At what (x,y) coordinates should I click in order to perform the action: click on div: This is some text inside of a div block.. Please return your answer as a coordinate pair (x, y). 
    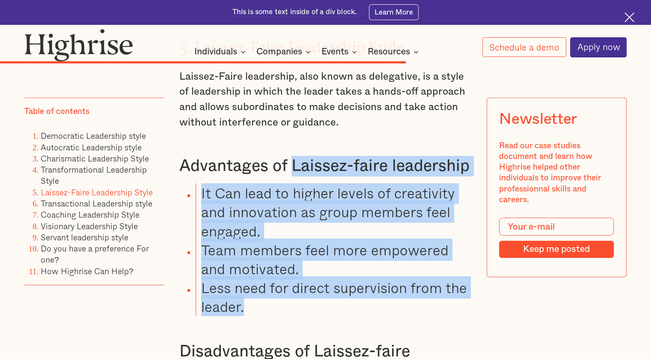
    Looking at the image, I should click on (294, 12).